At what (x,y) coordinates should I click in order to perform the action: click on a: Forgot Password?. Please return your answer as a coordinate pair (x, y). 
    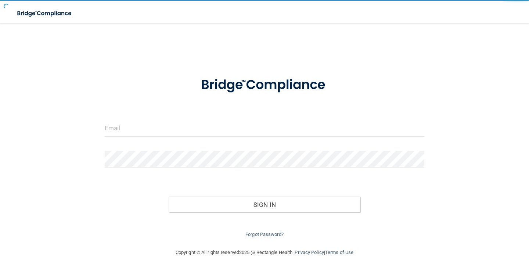
    Looking at the image, I should click on (265, 234).